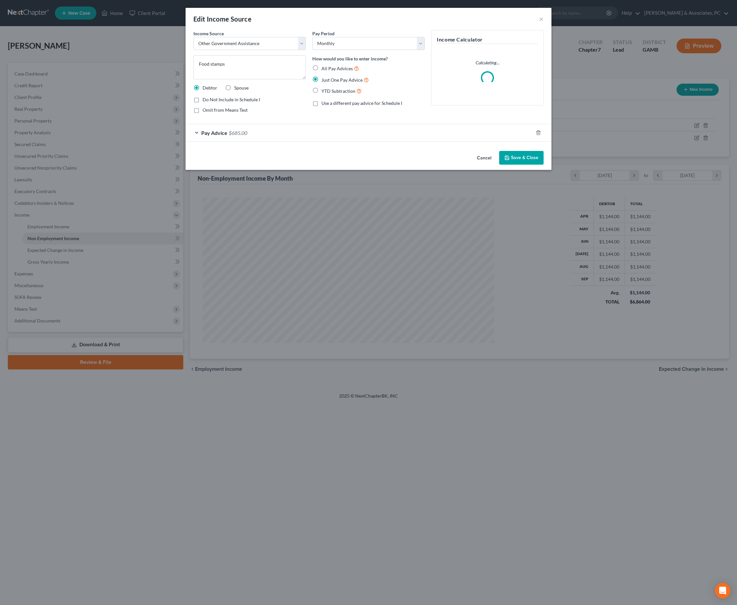 The height and width of the screenshot is (605, 737). Describe the element at coordinates (210, 88) in the screenshot. I see `span: Debtor` at that location.